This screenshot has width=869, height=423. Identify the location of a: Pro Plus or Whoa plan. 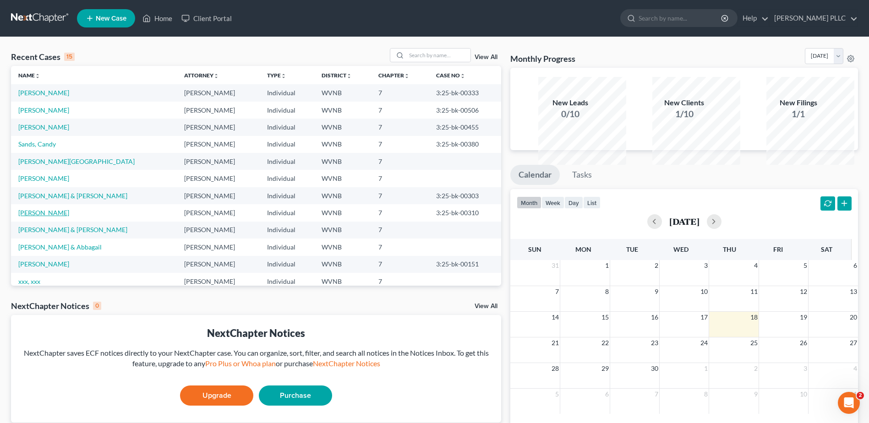
(241, 363).